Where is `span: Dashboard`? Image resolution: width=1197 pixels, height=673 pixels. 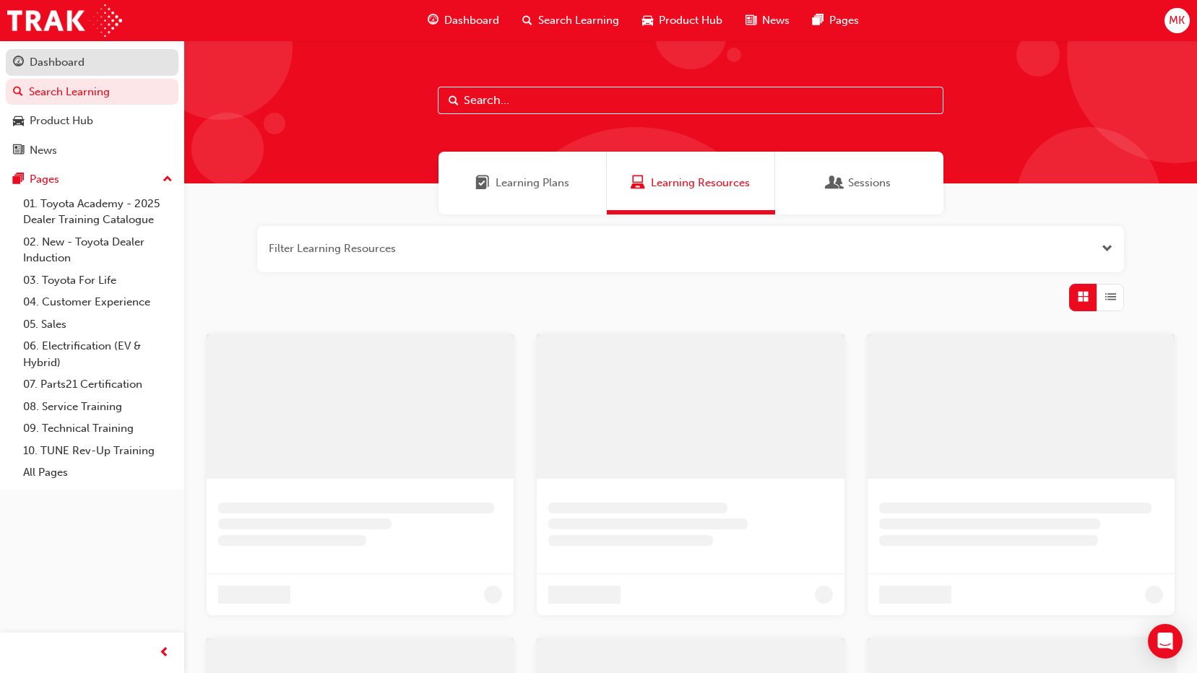
span: Dashboard is located at coordinates (472, 20).